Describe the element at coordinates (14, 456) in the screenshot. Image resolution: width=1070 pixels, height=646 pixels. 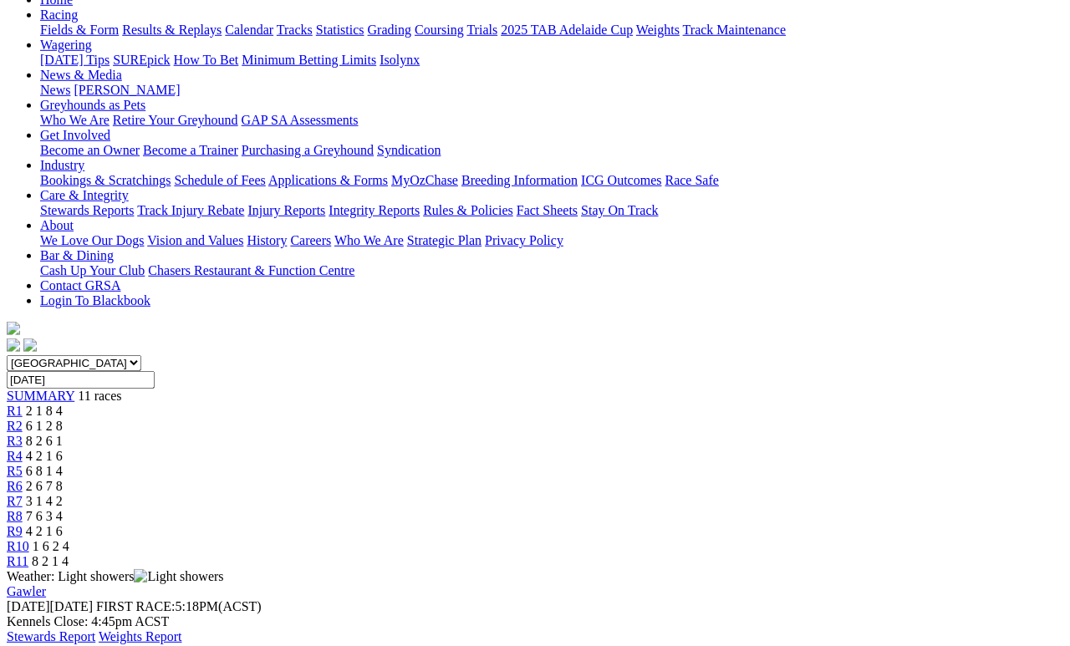
I see `a: R4` at that location.